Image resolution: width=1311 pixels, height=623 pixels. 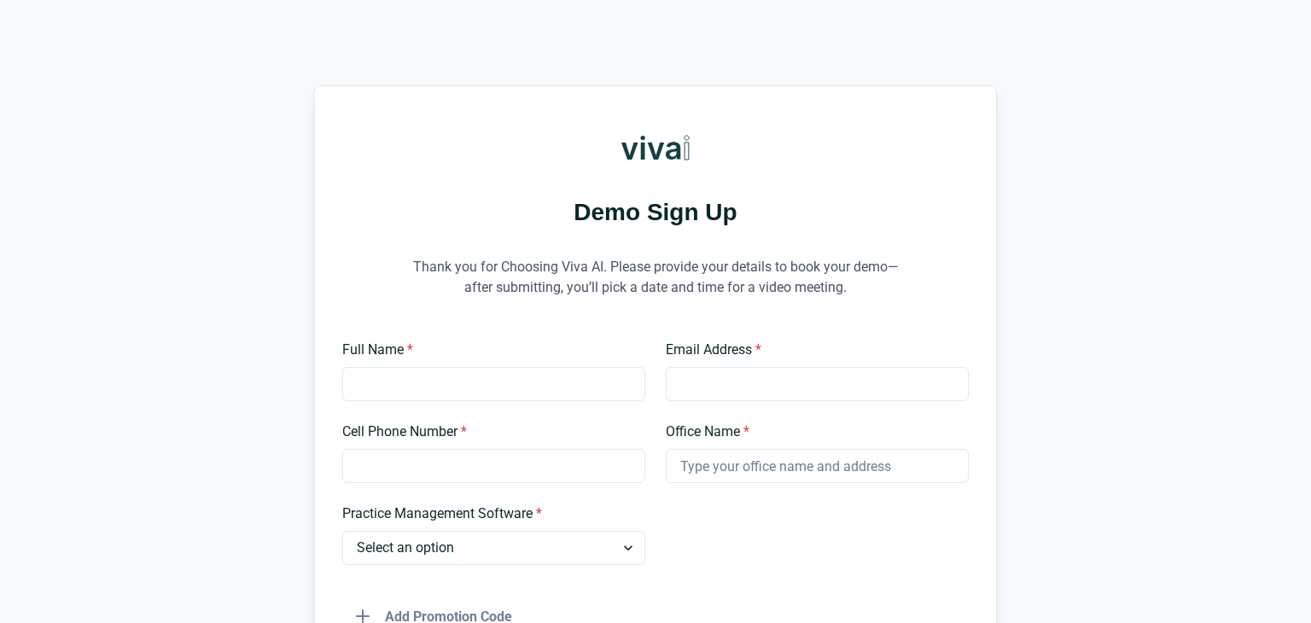 What do you see at coordinates (656, 148) in the screenshot?
I see `img: Viva AI Logo` at bounding box center [656, 148].